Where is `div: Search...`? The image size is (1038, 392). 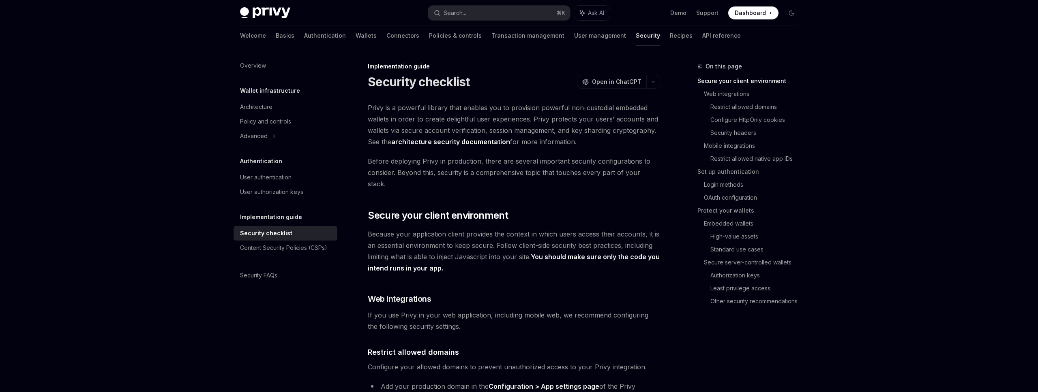 div: Search... is located at coordinates (455, 13).